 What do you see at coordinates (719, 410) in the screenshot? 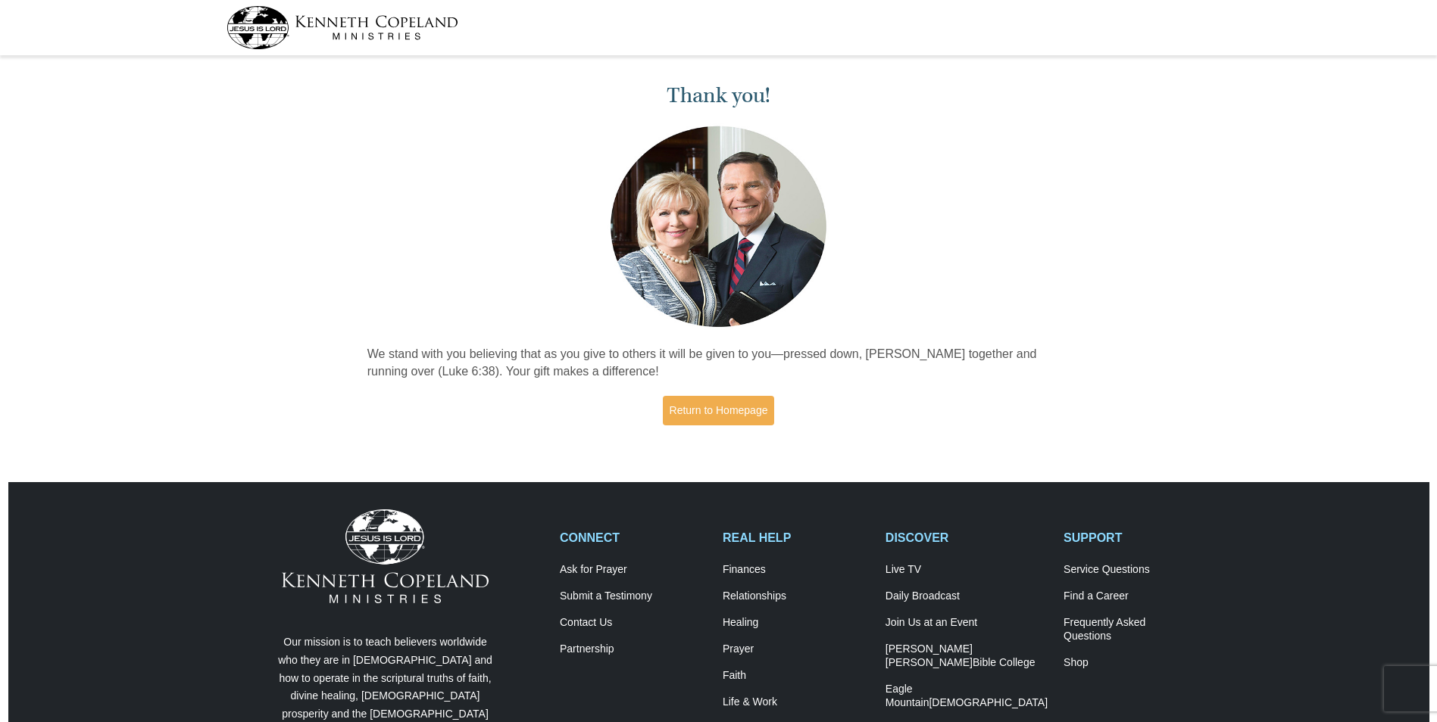
I see `a: Return to Homepage` at bounding box center [719, 410].